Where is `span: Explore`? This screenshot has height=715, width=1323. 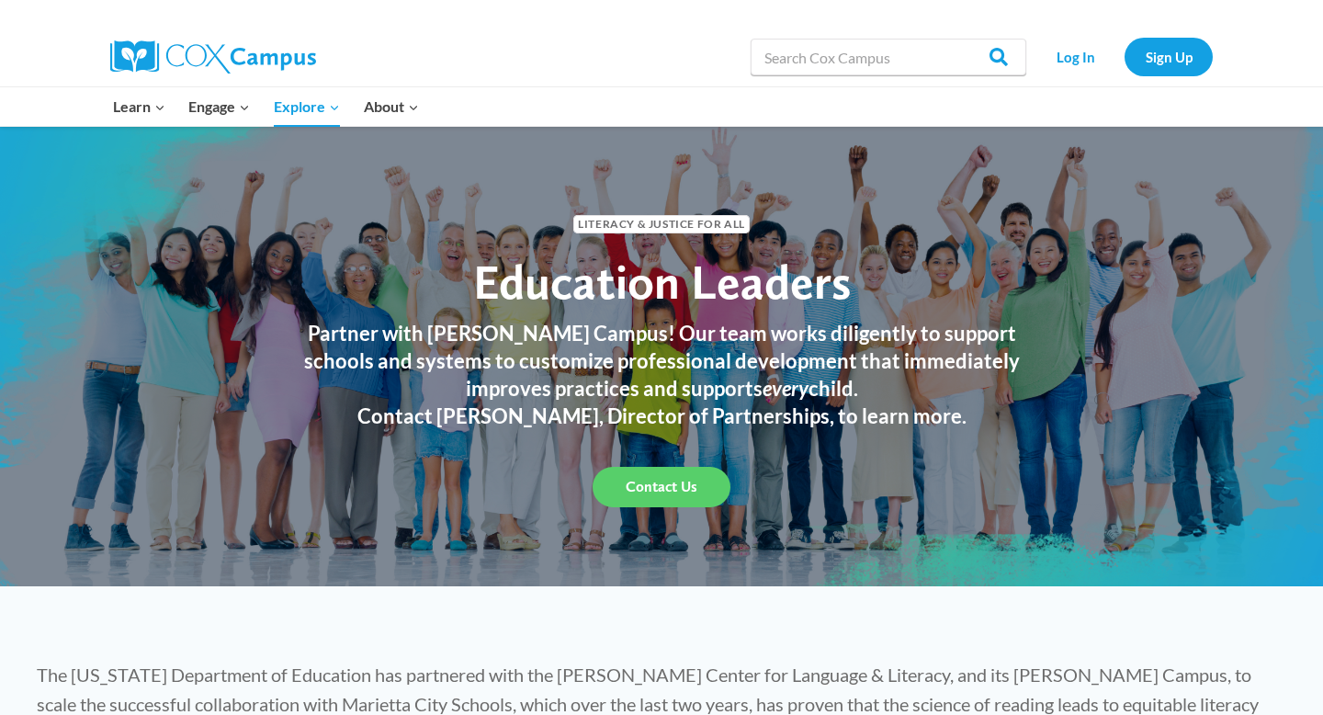 span: Explore is located at coordinates (307, 107).